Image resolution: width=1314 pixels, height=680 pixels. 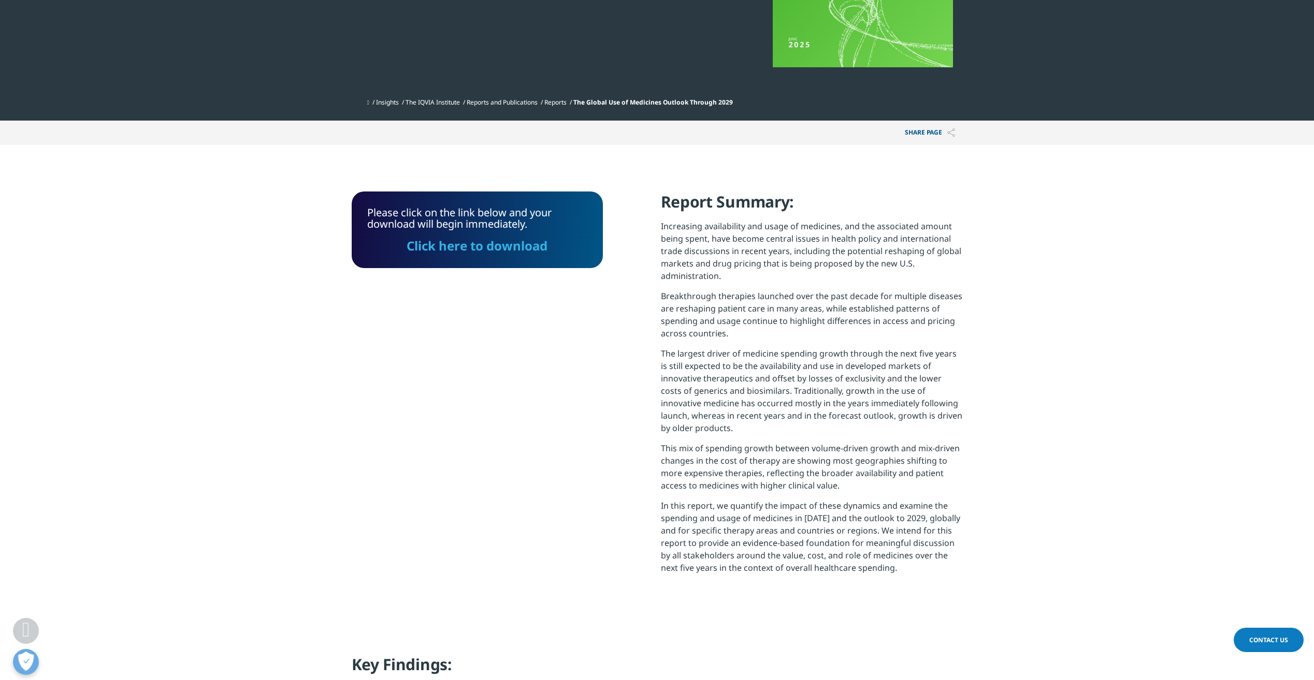 I want to click on p: This mix of spending growth between volume-driven growth and mix-driven changes in the cost of th..., so click(x=811, y=471).